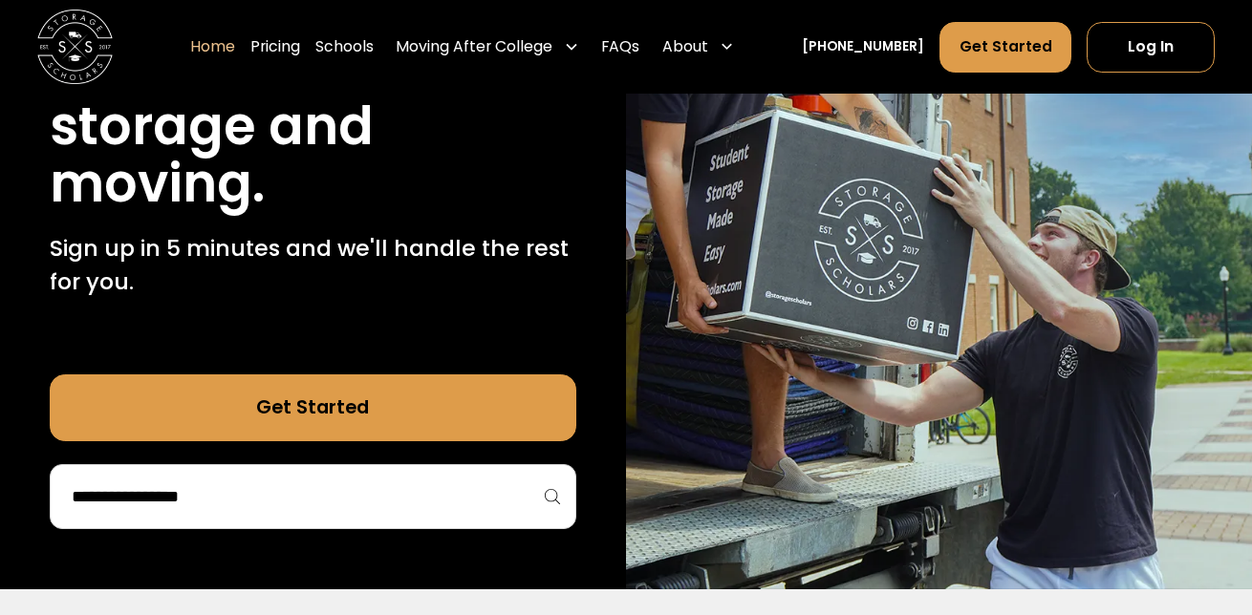  Describe the element at coordinates (312, 127) in the screenshot. I see `h1: Stress free student storage and moving.` at that location.